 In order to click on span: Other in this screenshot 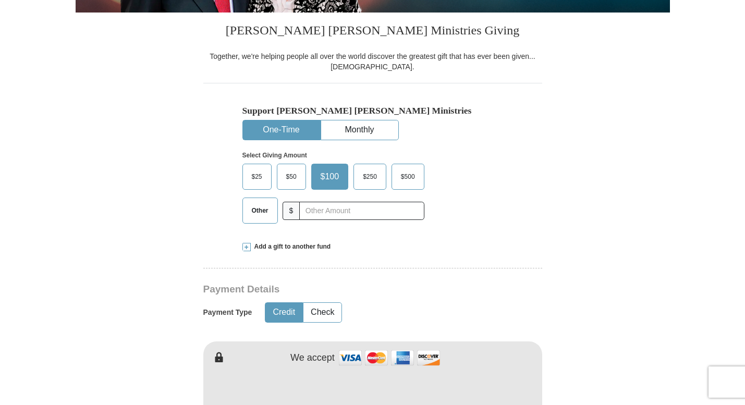, I will do `click(260, 211)`.